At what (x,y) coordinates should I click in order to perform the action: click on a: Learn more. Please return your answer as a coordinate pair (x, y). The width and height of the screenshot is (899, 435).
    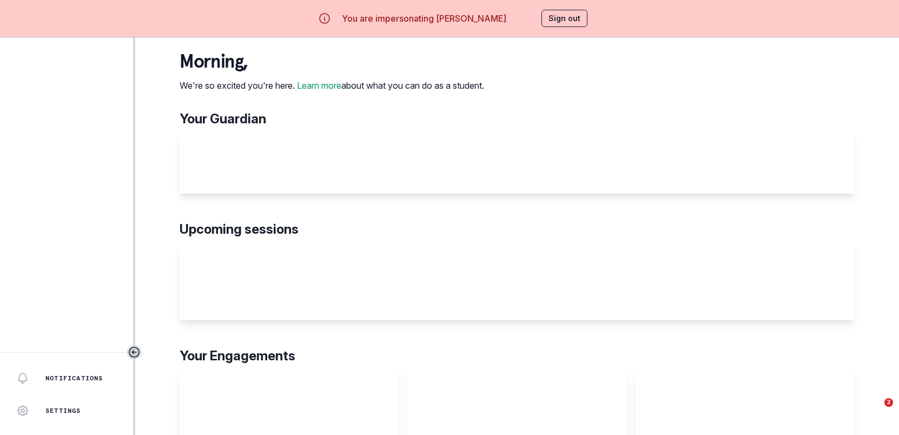
    Looking at the image, I should click on (319, 86).